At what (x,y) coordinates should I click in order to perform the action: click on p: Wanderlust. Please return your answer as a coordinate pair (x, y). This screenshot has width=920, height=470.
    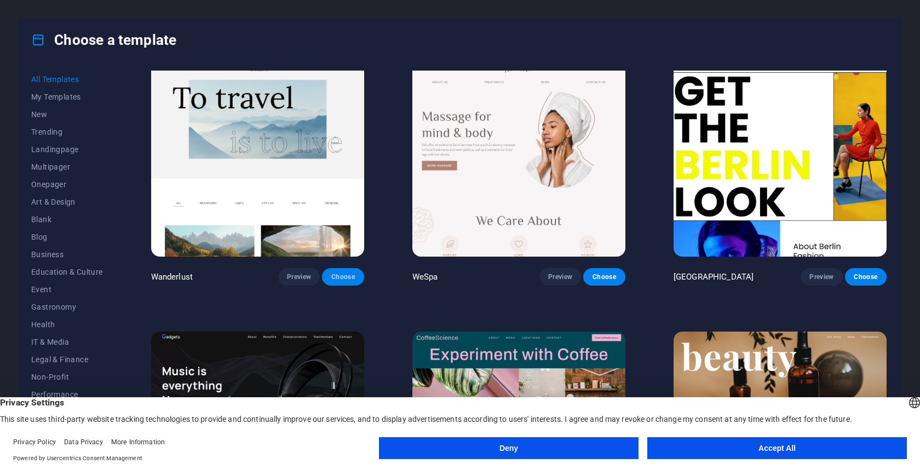
    Looking at the image, I should click on (172, 277).